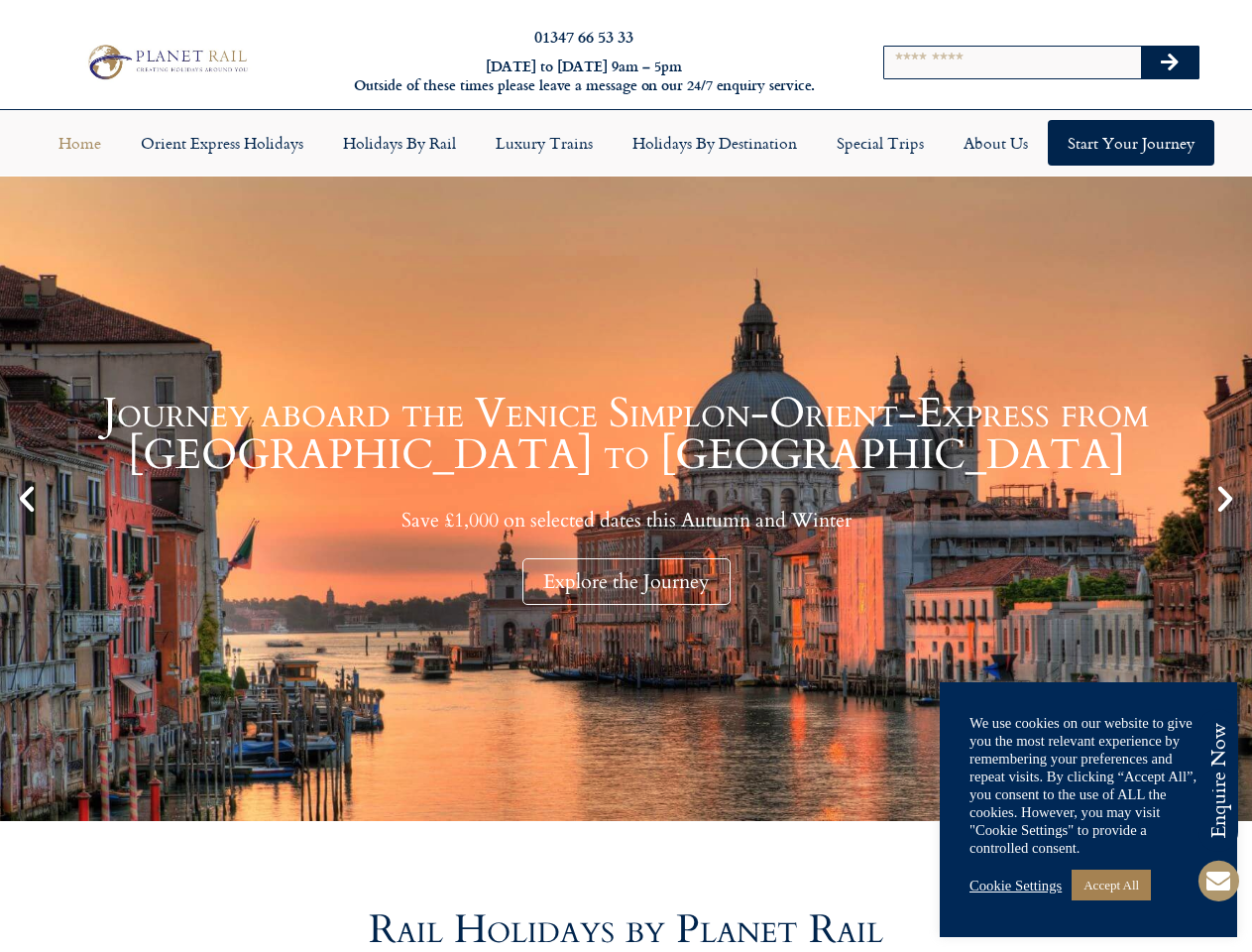 This screenshot has height=952, width=1252. What do you see at coordinates (222, 143) in the screenshot?
I see `a: Orient Express Holidays` at bounding box center [222, 143].